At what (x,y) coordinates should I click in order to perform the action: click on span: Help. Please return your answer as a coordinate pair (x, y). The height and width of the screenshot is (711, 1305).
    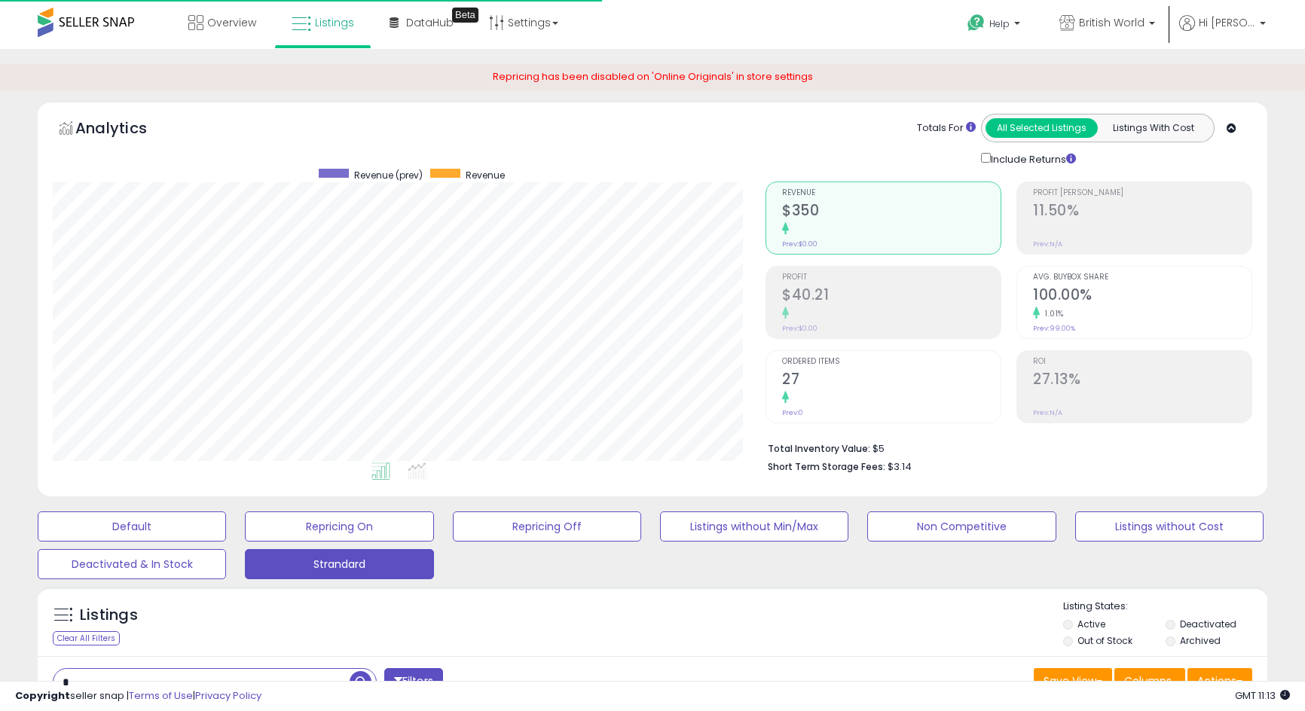
    Looking at the image, I should click on (999, 23).